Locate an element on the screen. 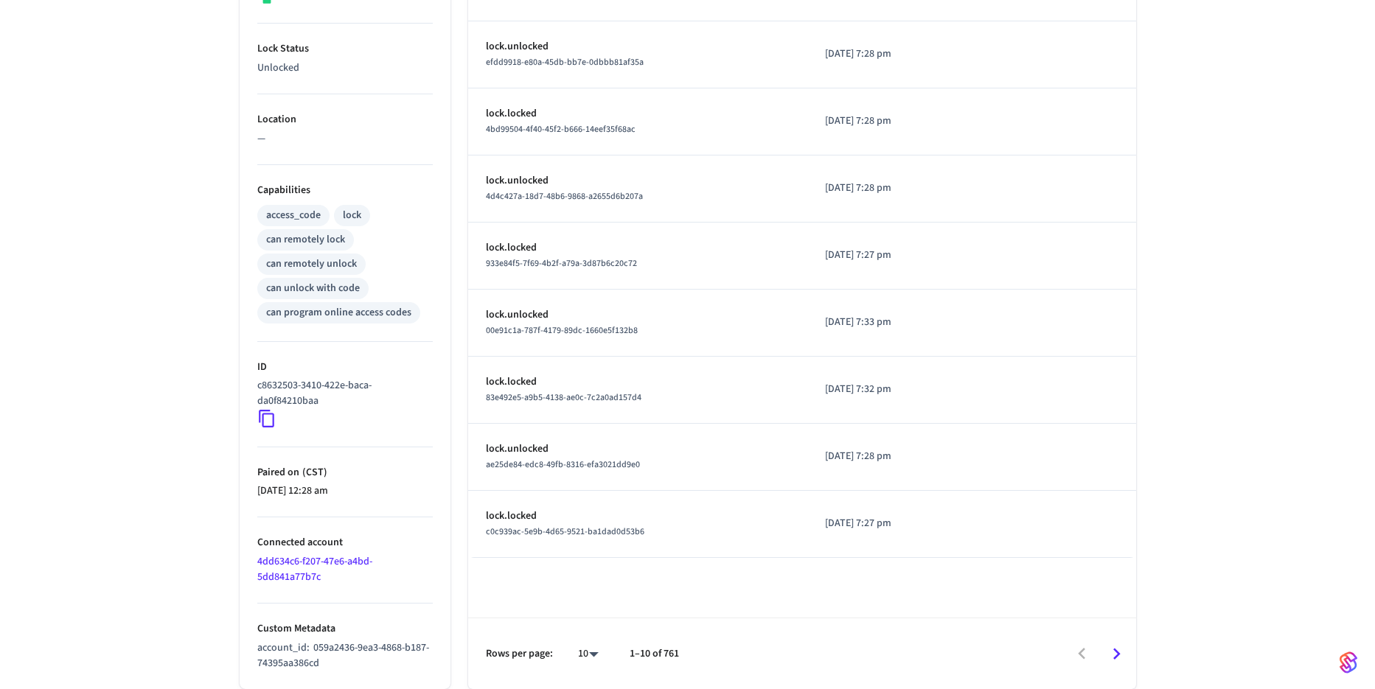  p: Custom Metadata is located at coordinates (345, 629).